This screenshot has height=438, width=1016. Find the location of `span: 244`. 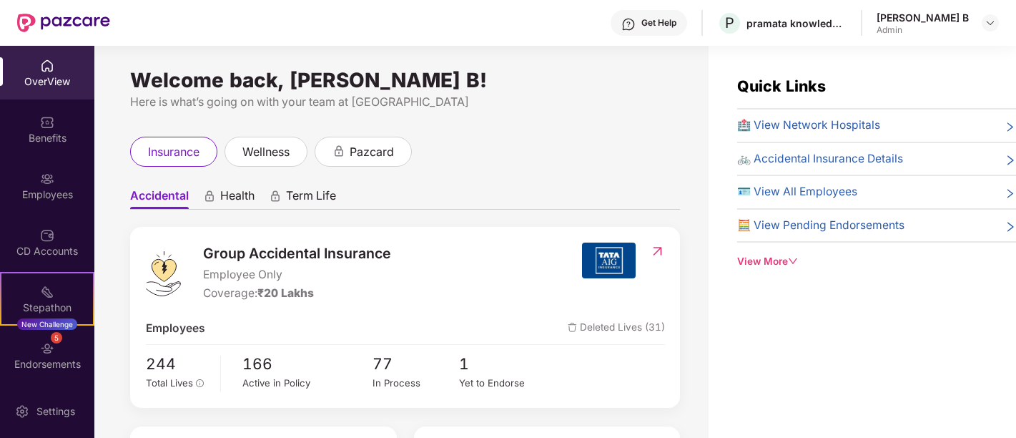

span: 244 is located at coordinates (178, 363).